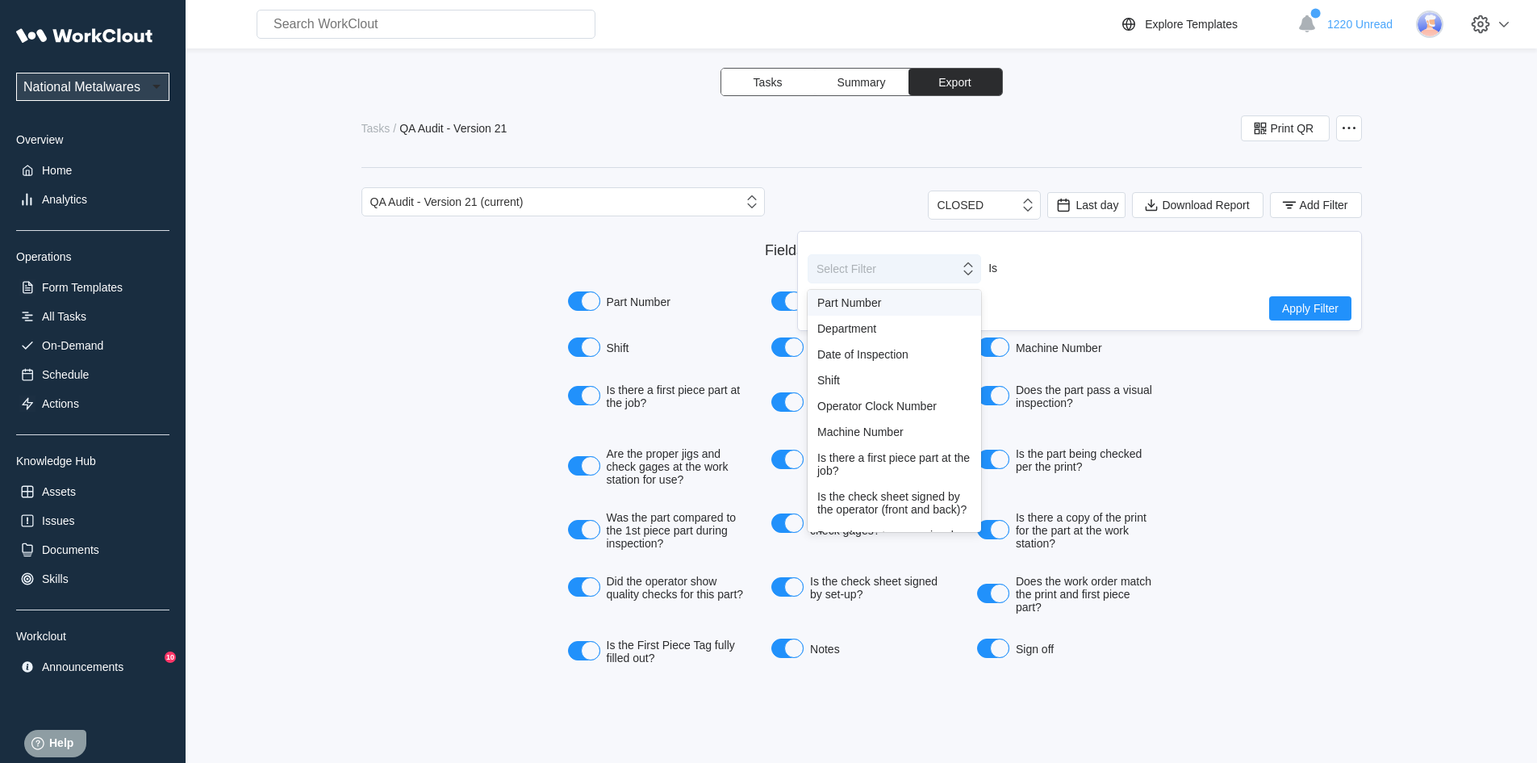 The height and width of the screenshot is (763, 1537). I want to click on label: Does the part pass all check gages?, so click(861, 524).